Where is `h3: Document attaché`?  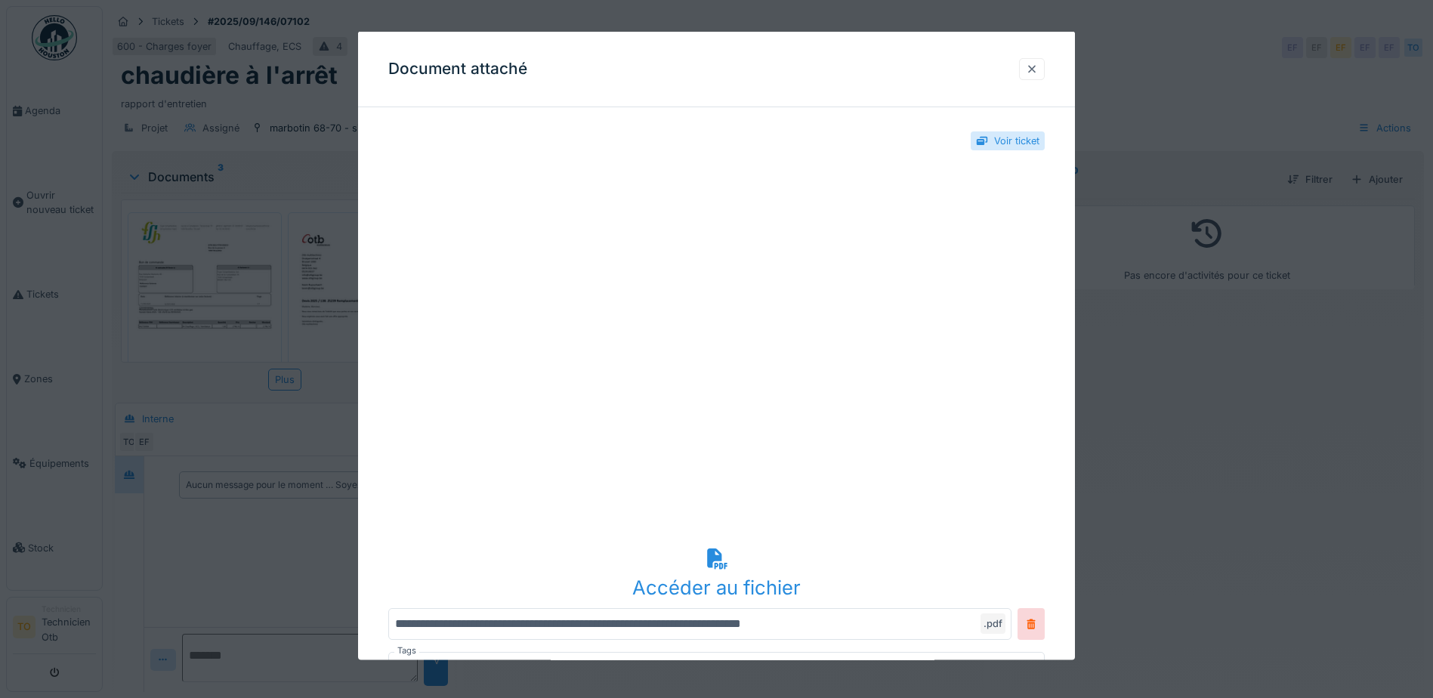 h3: Document attaché is located at coordinates (458, 69).